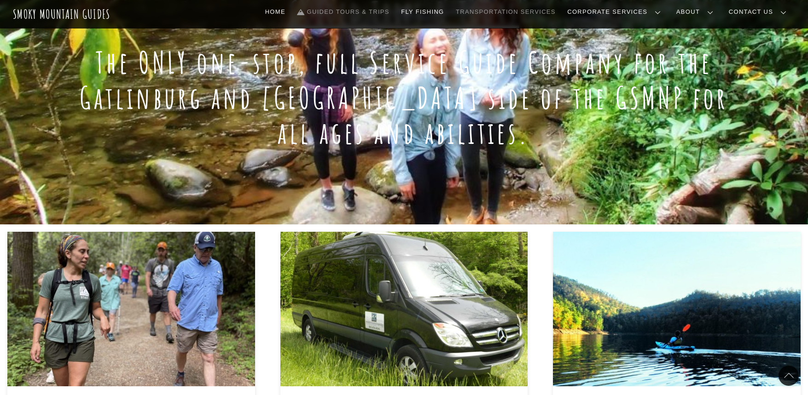  What do you see at coordinates (422, 12) in the screenshot?
I see `a: Fly Fishing` at bounding box center [422, 12].